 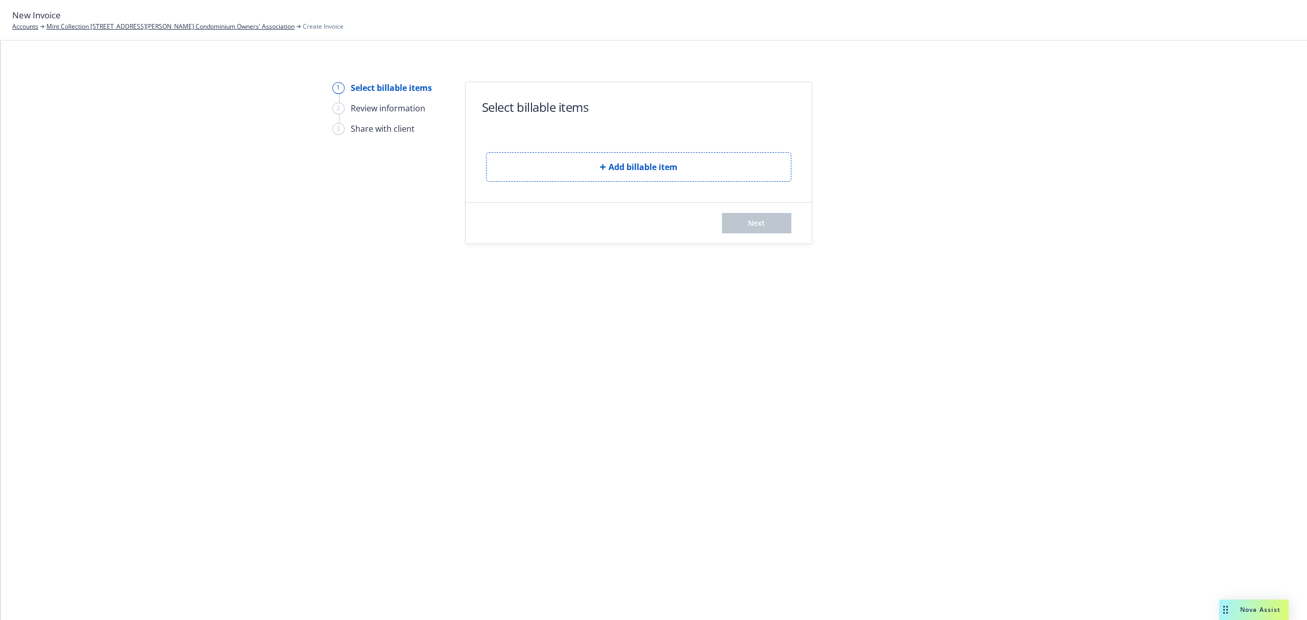 I want to click on div: Review information, so click(x=388, y=108).